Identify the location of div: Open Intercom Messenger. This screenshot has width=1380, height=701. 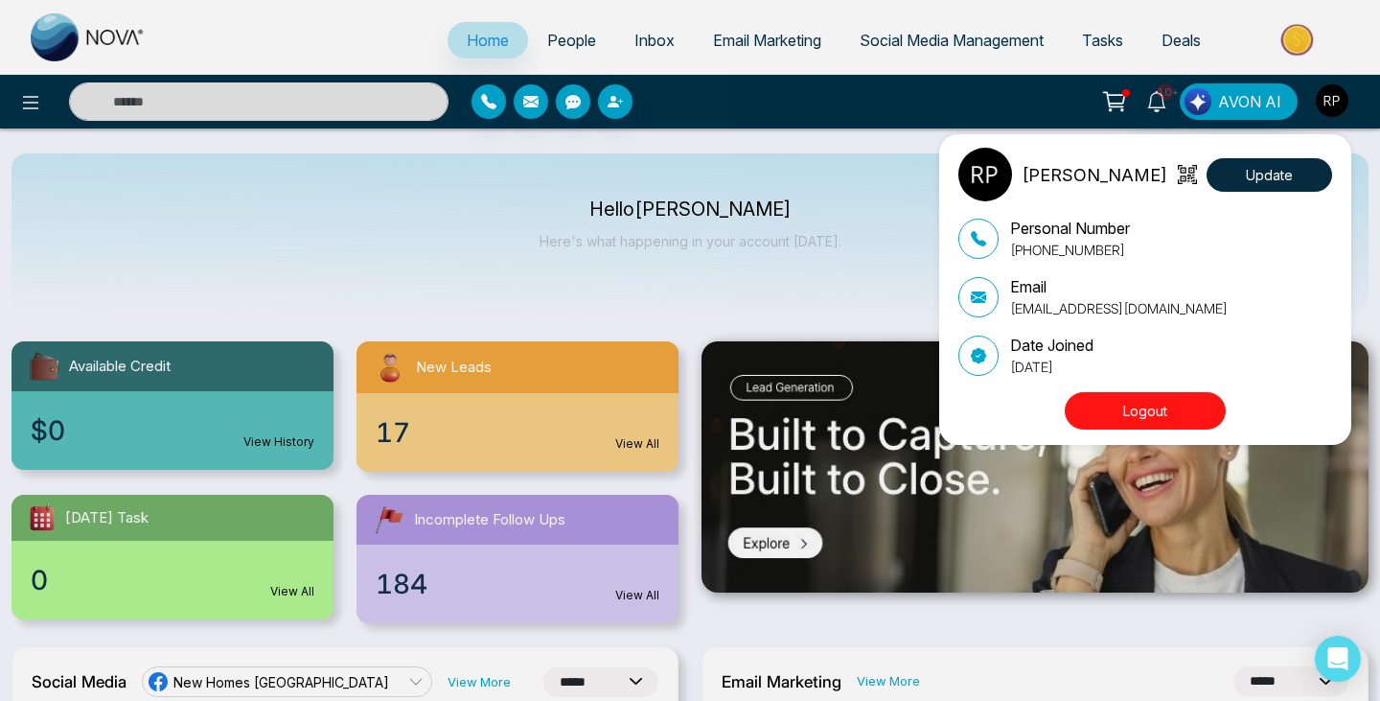
(1338, 659).